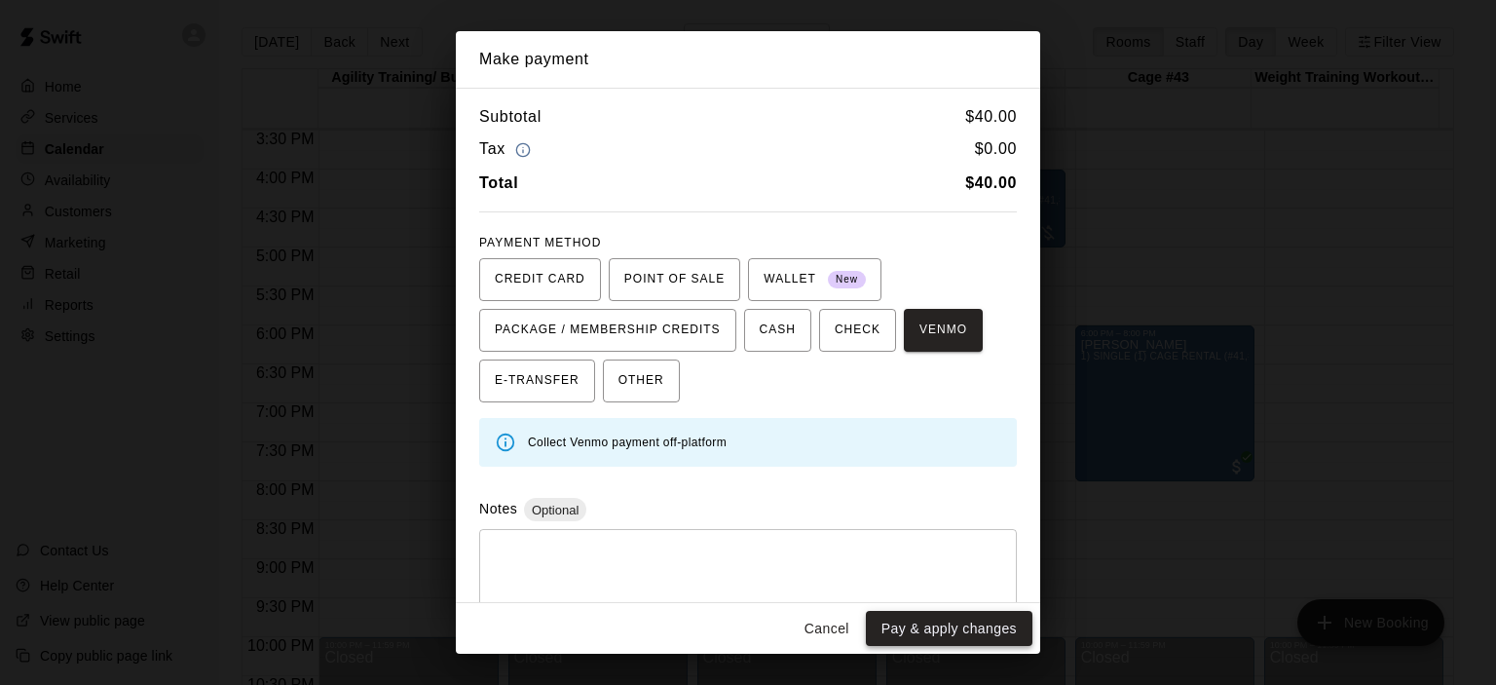 The height and width of the screenshot is (685, 1496). I want to click on span: POINT OF SALE, so click(674, 280).